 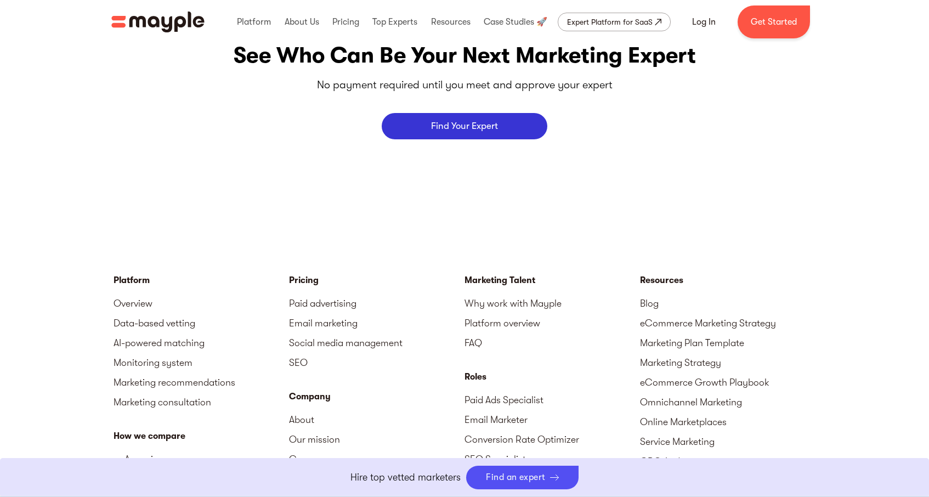 I want to click on a: Pricing, so click(x=377, y=280).